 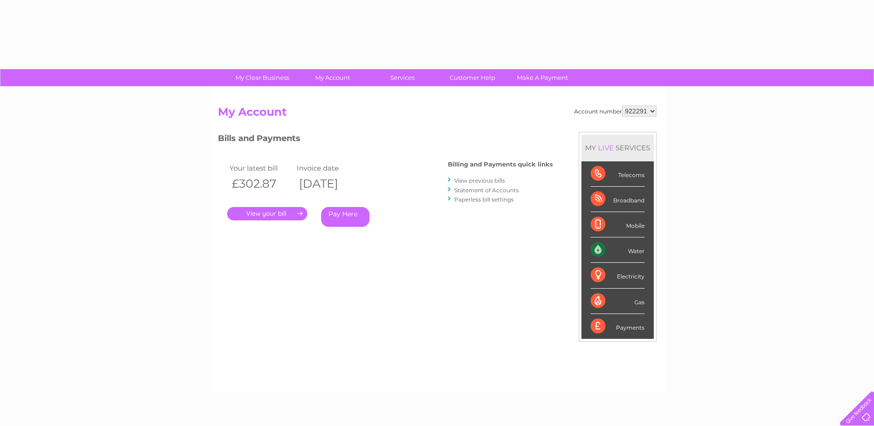 I want to click on div: Water, so click(x=617, y=250).